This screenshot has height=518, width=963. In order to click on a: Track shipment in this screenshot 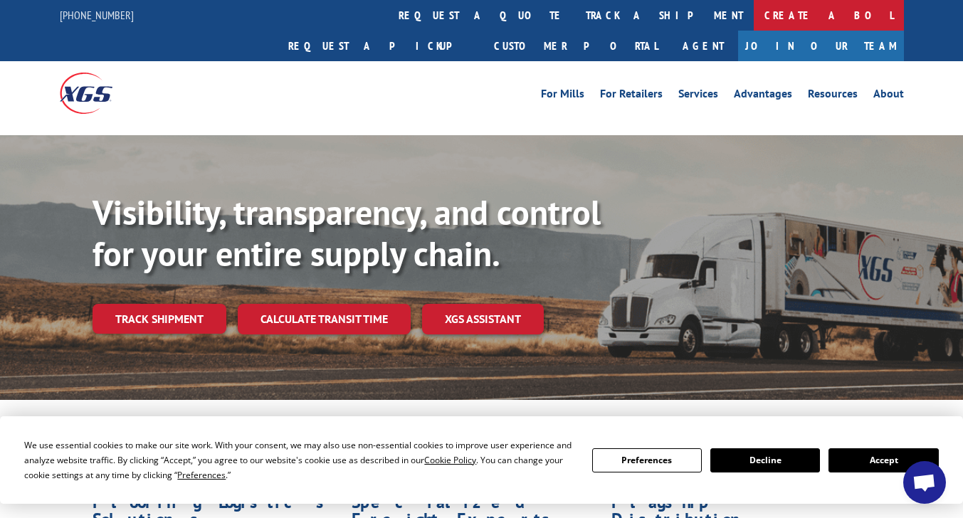, I will do `click(159, 319)`.